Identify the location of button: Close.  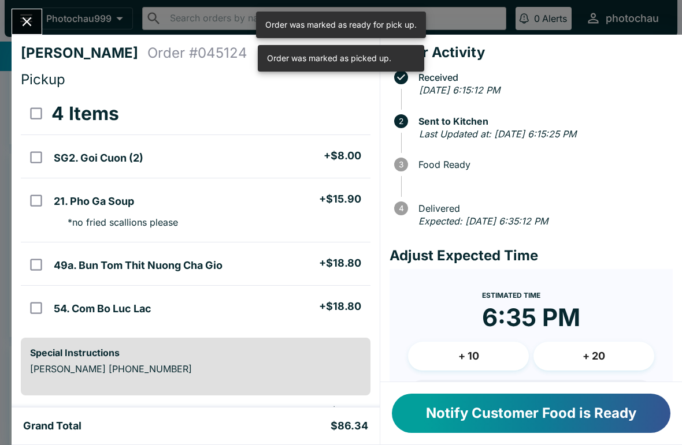
(27, 21).